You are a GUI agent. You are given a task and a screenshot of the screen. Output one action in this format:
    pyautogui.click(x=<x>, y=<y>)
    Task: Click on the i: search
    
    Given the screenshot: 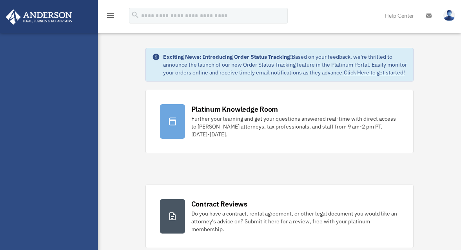 What is the action you would take?
    pyautogui.click(x=135, y=15)
    